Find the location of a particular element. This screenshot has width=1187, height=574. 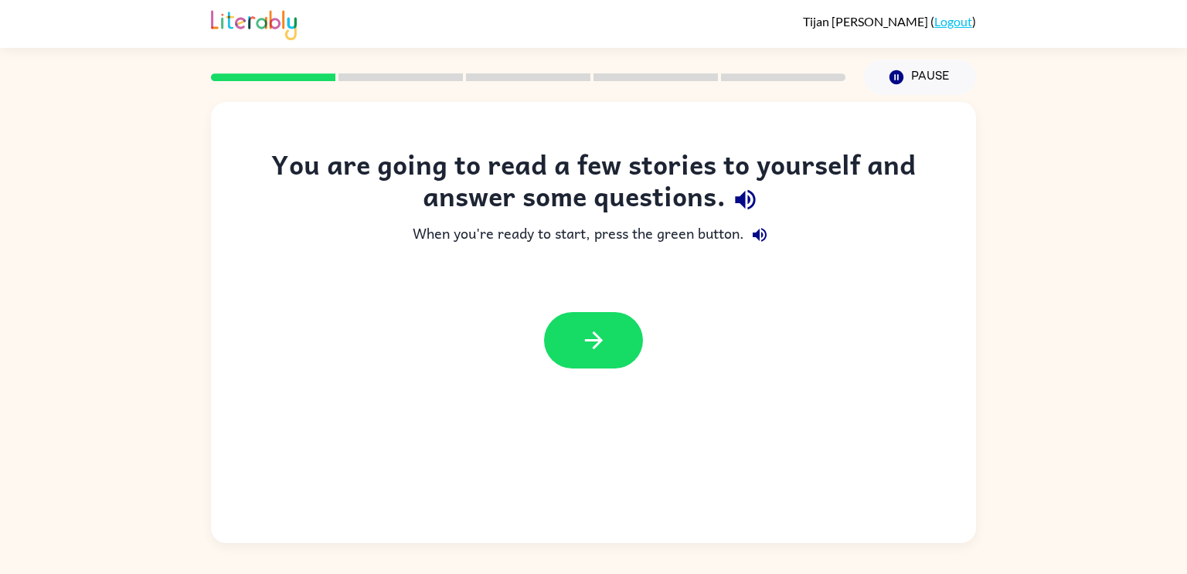

a: Logout is located at coordinates (953, 21).